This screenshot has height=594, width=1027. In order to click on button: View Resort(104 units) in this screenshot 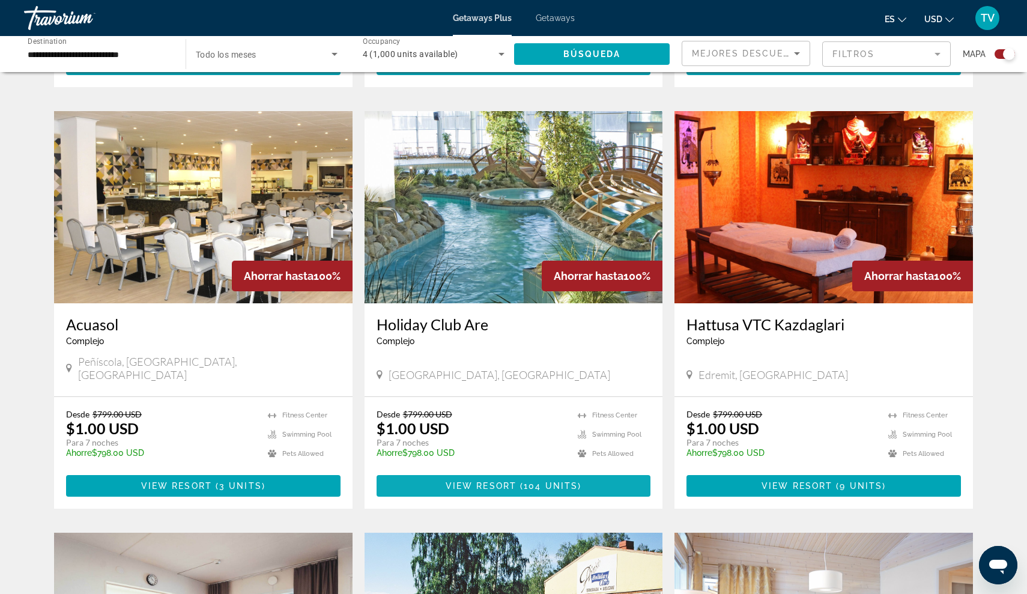, I will do `click(514, 486)`.